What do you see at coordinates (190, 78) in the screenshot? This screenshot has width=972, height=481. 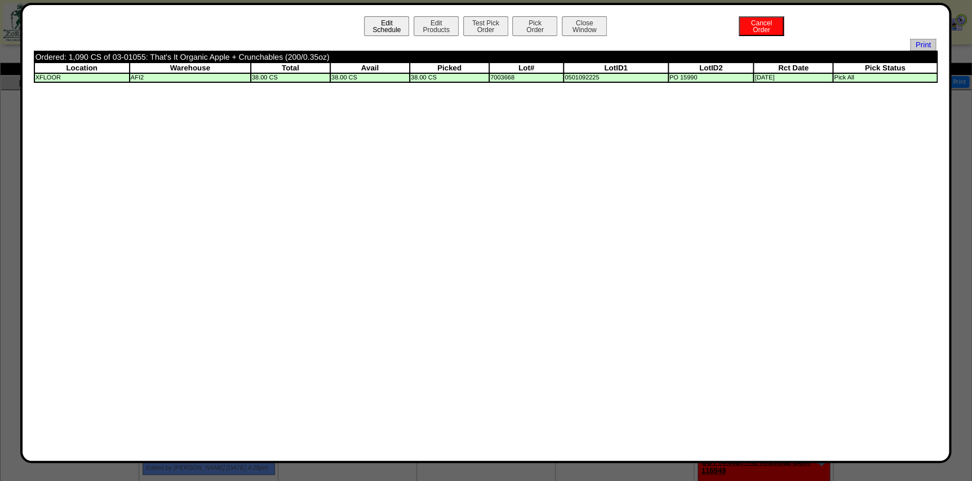 I see `td: AFI2` at bounding box center [190, 78].